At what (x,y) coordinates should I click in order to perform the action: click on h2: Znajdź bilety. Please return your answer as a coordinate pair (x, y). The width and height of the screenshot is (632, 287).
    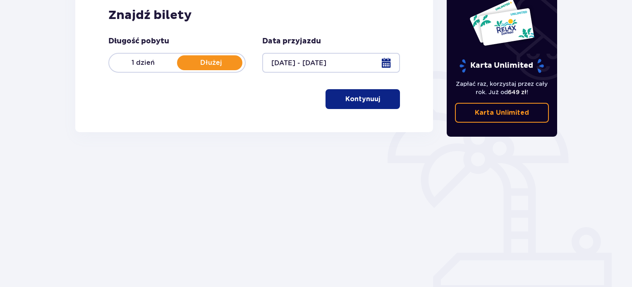
    Looking at the image, I should click on (254, 15).